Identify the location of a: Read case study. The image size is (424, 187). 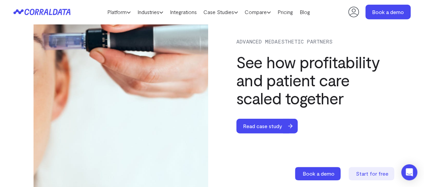
(270, 126).